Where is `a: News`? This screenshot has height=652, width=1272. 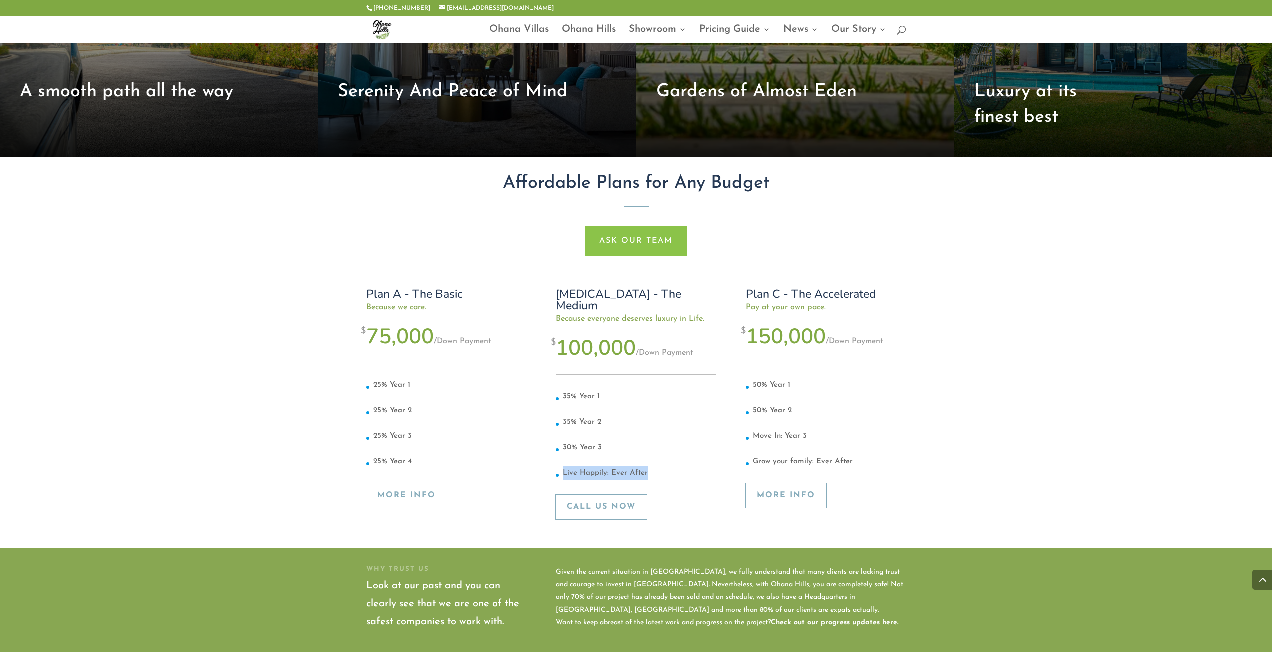 a: News is located at coordinates (801, 34).